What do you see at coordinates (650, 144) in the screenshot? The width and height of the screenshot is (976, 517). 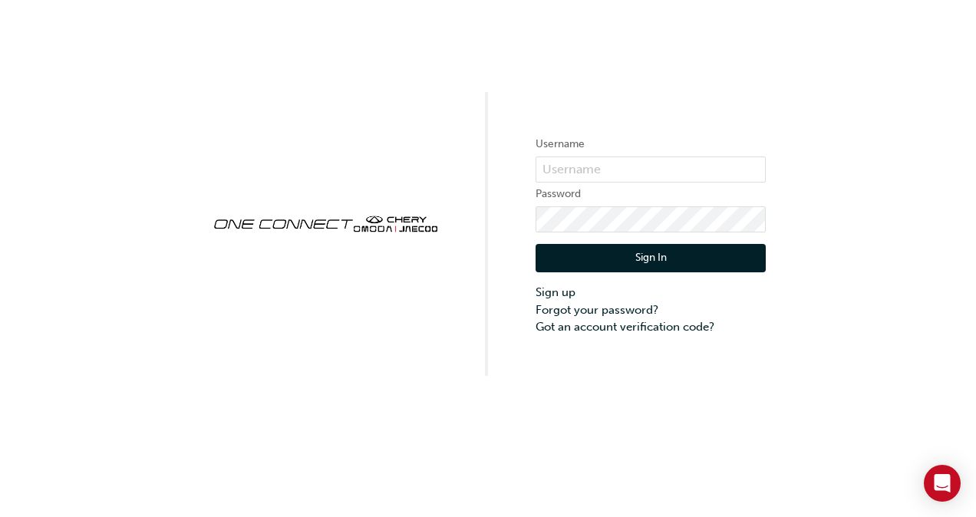 I see `label: Username` at bounding box center [650, 144].